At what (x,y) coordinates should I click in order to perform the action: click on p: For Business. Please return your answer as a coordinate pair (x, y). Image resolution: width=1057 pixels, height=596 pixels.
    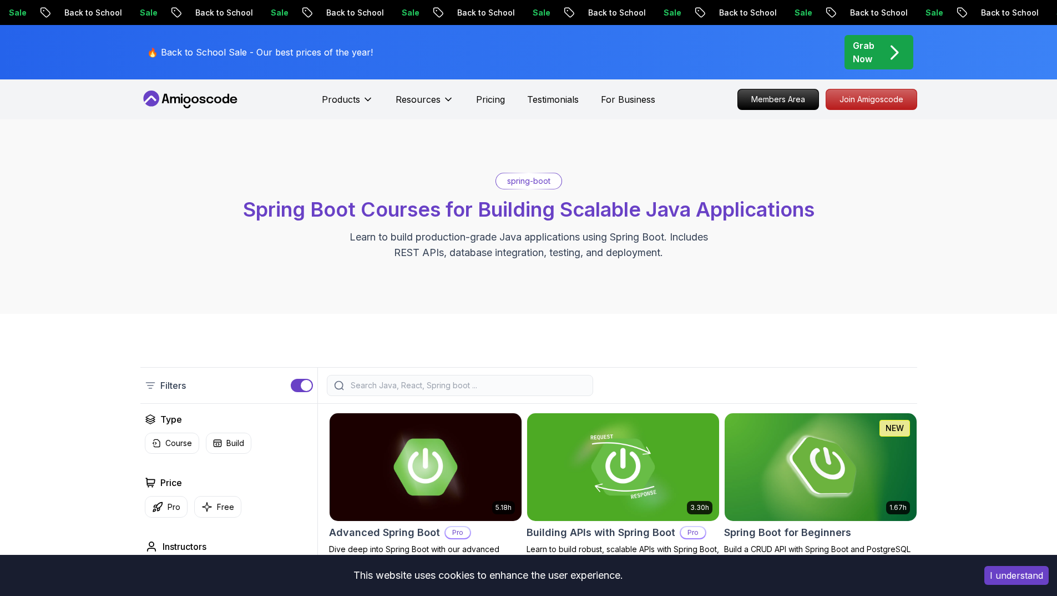
    Looking at the image, I should click on (628, 99).